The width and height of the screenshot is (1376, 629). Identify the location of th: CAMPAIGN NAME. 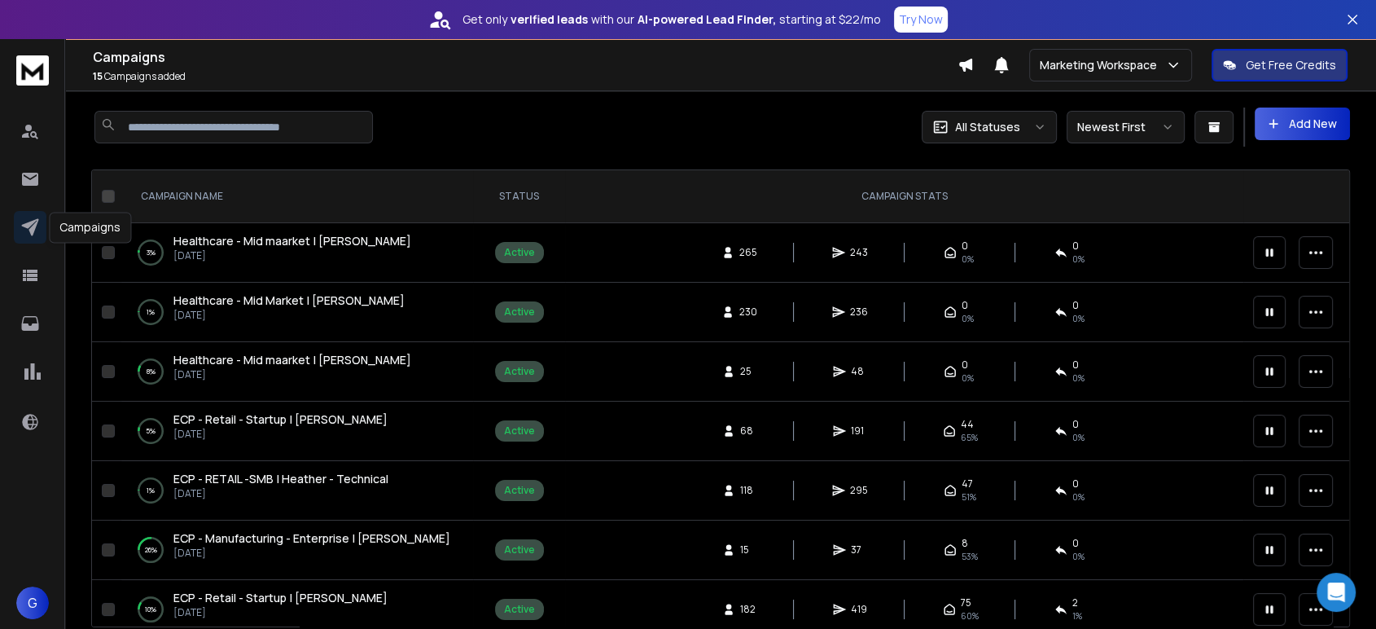
(297, 196).